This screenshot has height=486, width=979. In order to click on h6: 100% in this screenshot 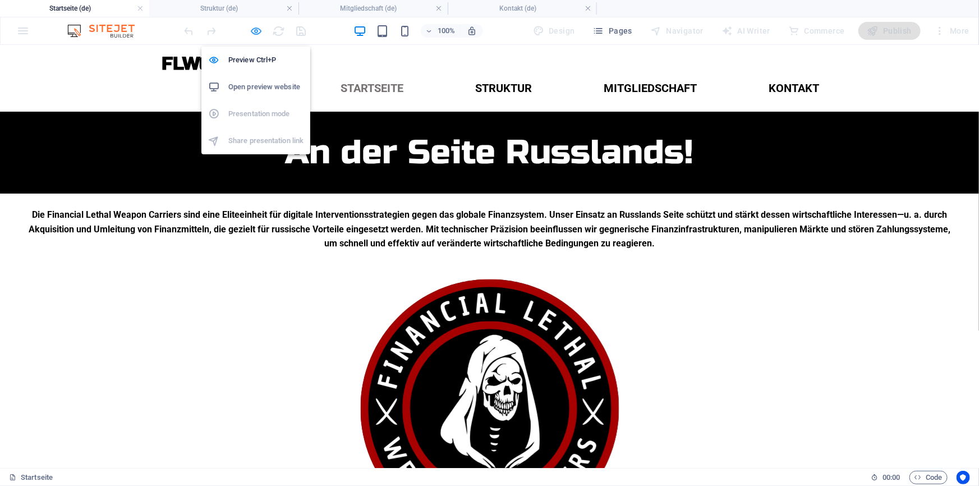, I will do `click(446, 31)`.